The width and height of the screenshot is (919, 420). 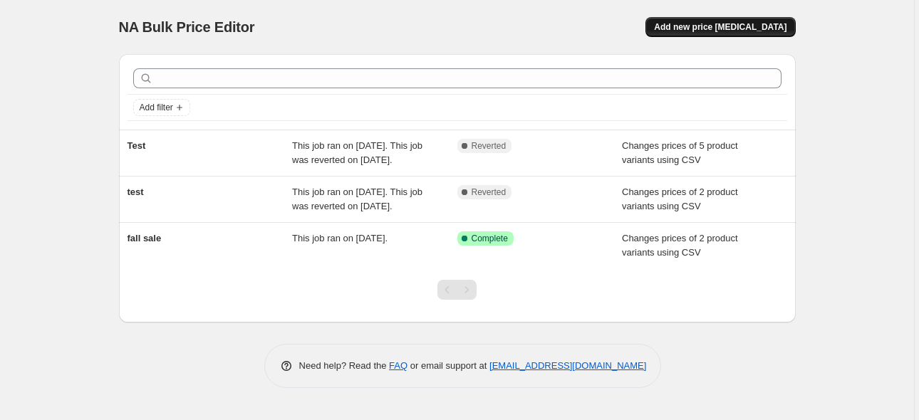 What do you see at coordinates (448, 365) in the screenshot?
I see `span: or email support at` at bounding box center [448, 365].